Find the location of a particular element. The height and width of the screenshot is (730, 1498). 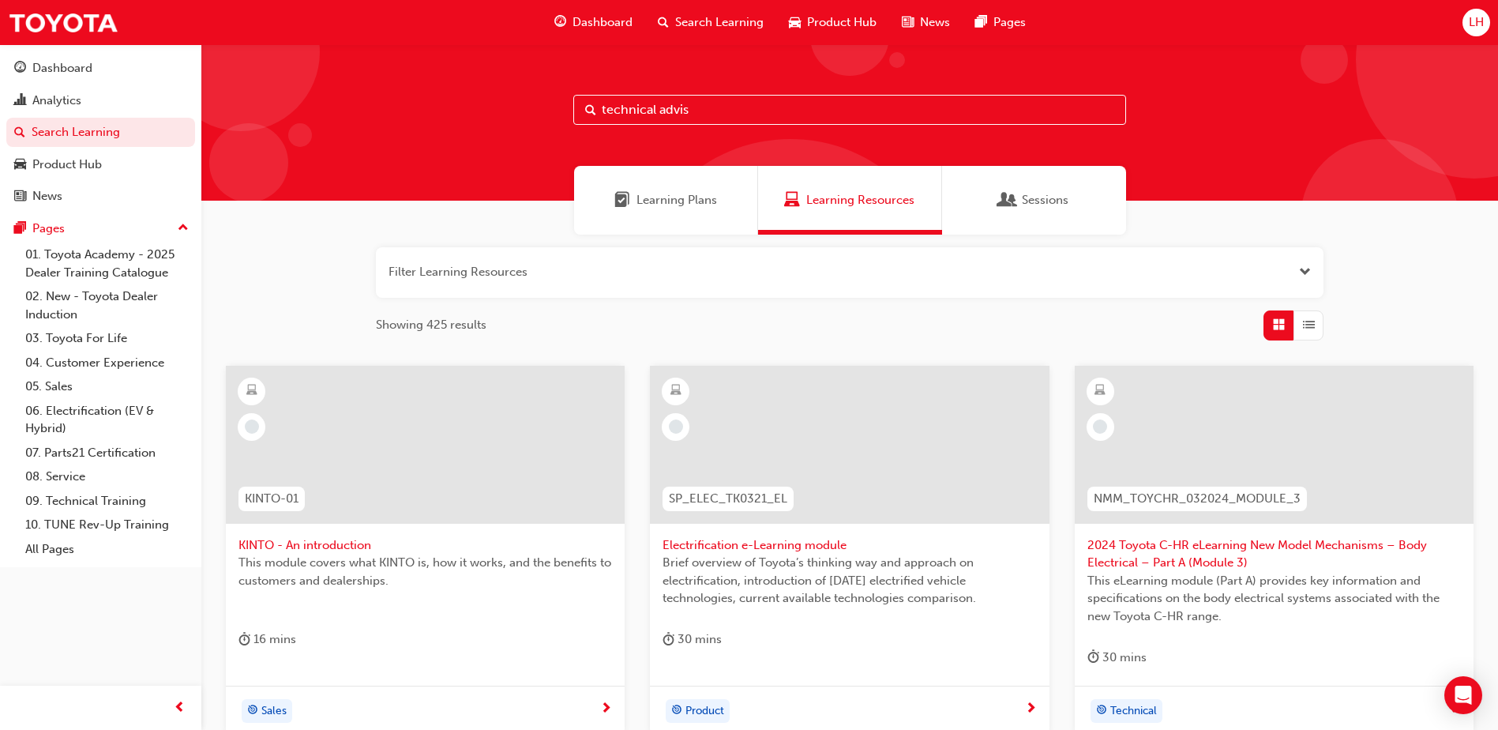

span: LH is located at coordinates (1476, 22).